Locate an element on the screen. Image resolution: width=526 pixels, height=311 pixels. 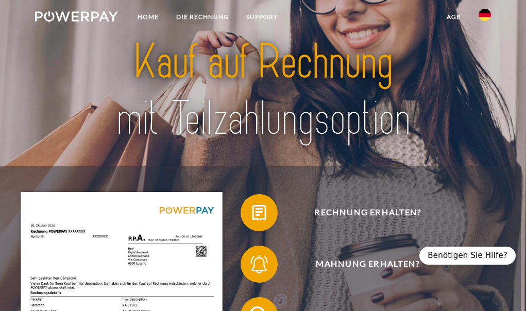
span: Mahnung erhalten? is located at coordinates (368, 264).